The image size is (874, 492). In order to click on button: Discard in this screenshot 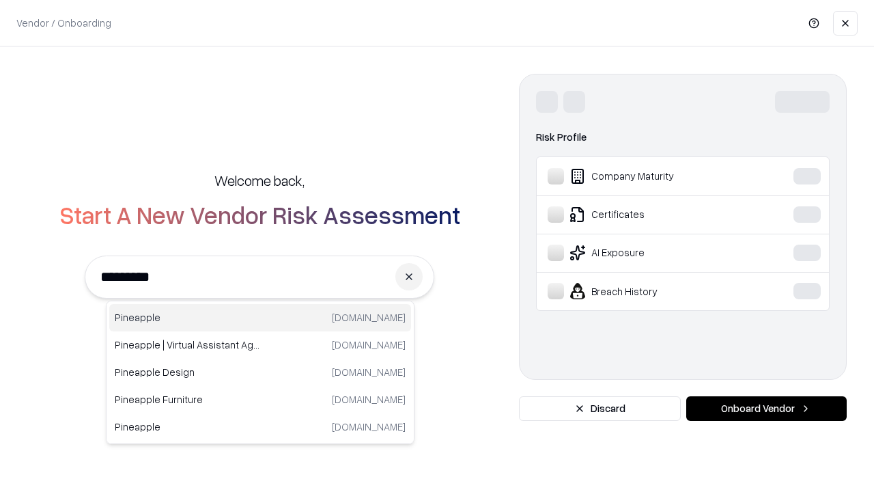, I will do `click(599, 408)`.